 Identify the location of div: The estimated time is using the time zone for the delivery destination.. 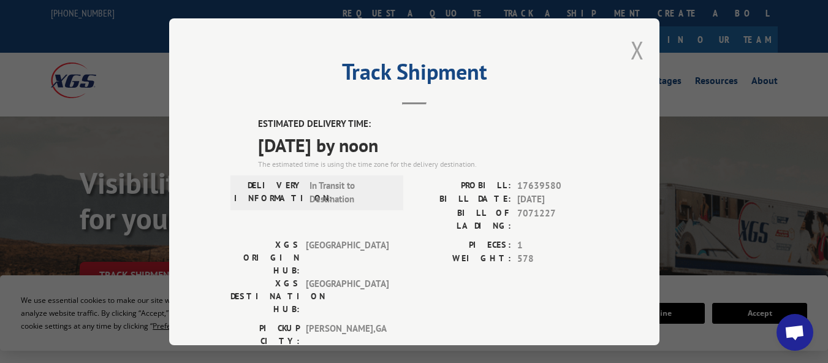
(428, 164).